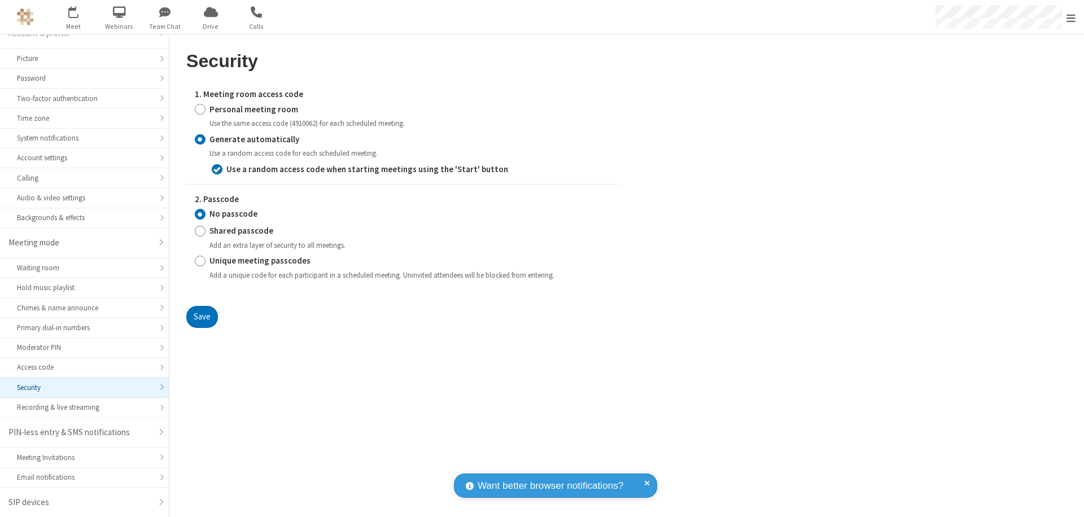 Image resolution: width=1084 pixels, height=517 pixels. I want to click on strong: No passcode, so click(233, 213).